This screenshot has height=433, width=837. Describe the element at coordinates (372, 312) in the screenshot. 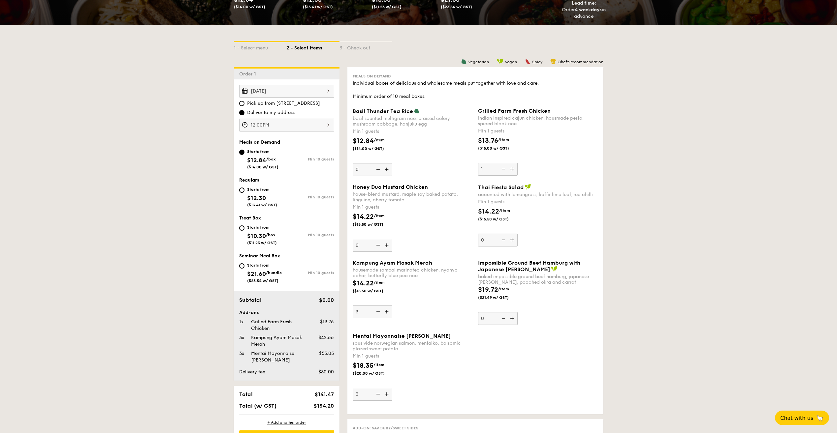

I see `input: Kampung Ayam Masak Merahhousemade sambal marinated chicken, nyonya achar, butterfly blue pea rice...` at that location.